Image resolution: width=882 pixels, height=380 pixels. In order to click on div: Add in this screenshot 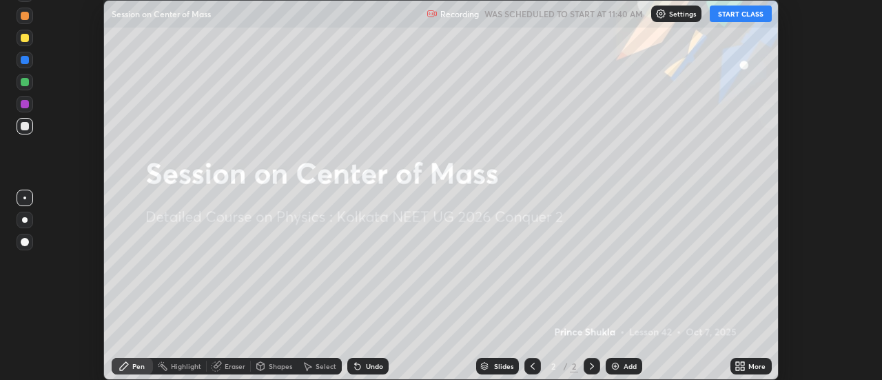, I will do `click(630, 366)`.